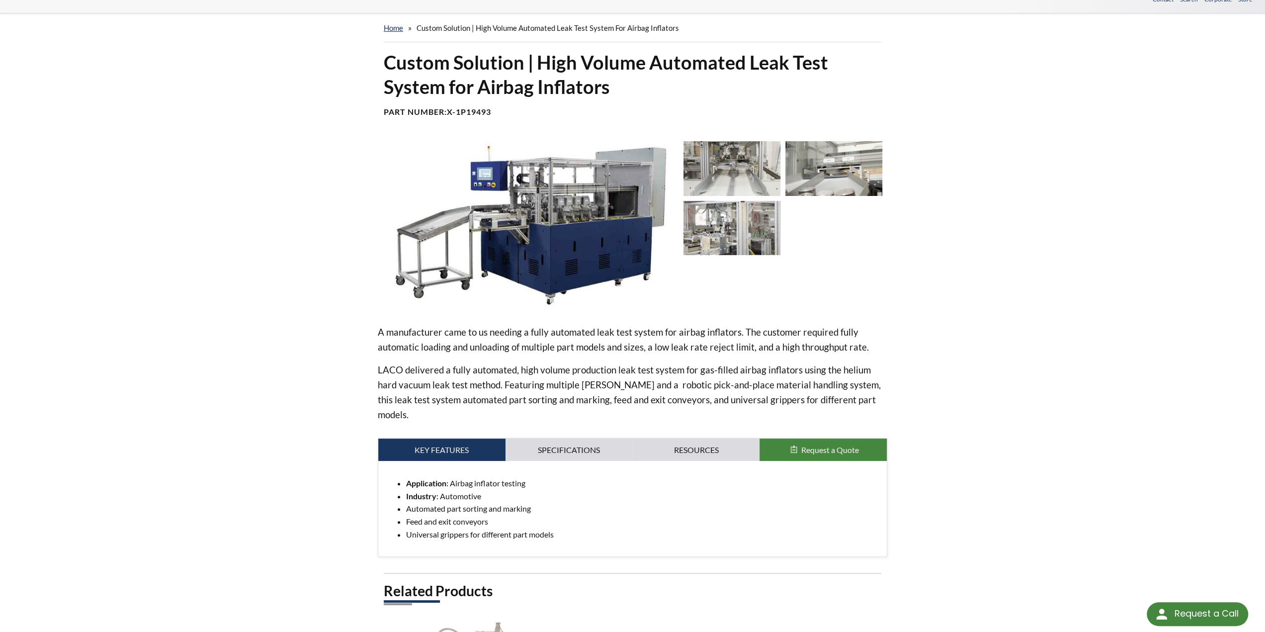 The image size is (1265, 632). I want to click on li: Universal grippers for different part models, so click(643, 534).